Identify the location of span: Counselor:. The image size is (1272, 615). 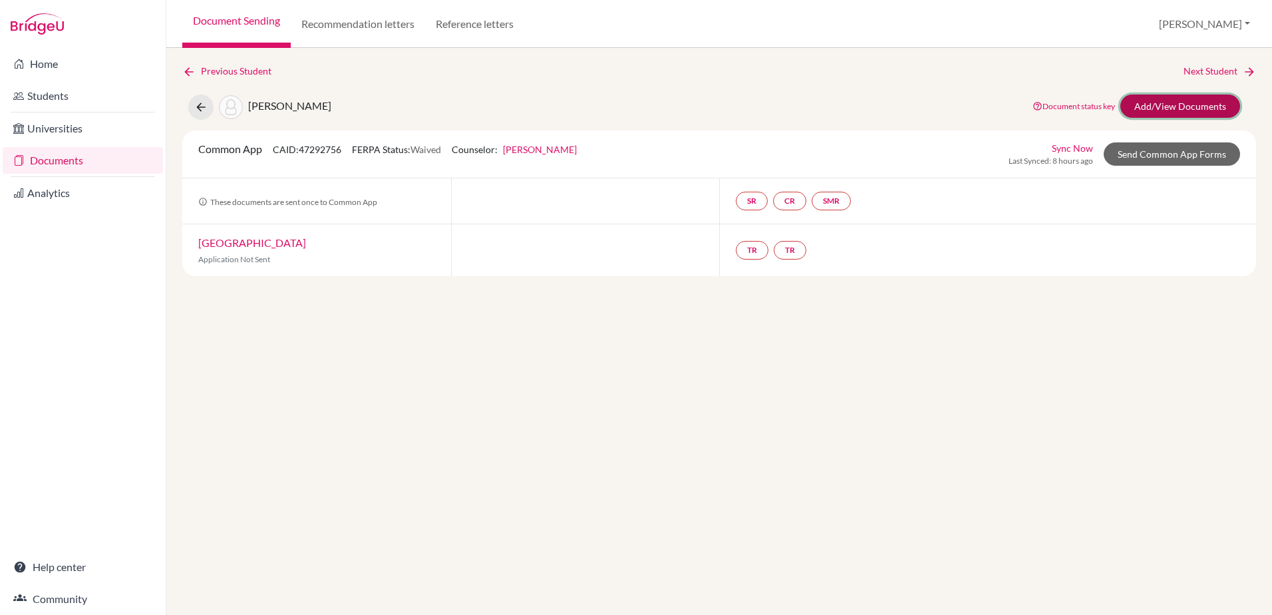
(514, 149).